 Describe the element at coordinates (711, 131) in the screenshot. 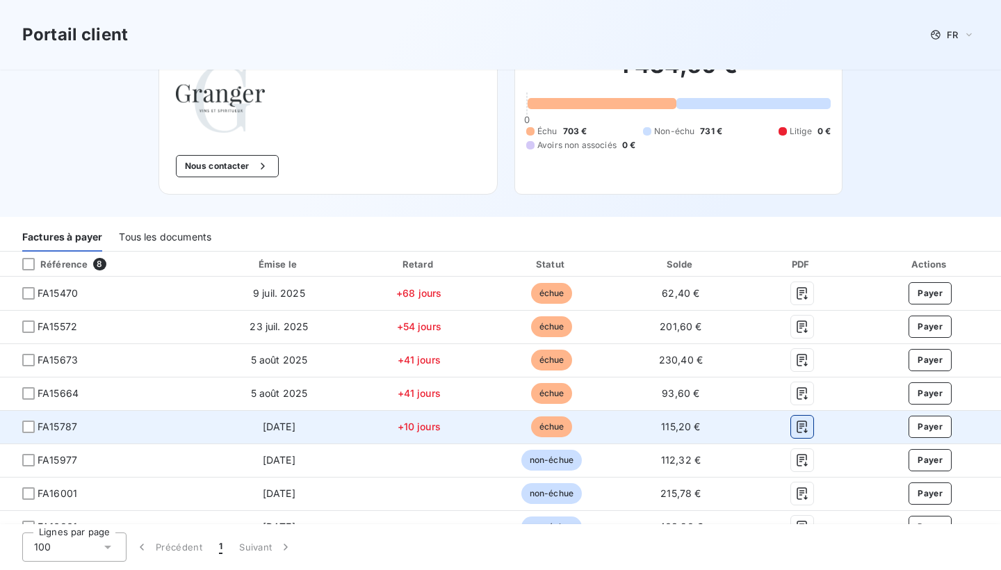

I see `span: 731 €` at that location.